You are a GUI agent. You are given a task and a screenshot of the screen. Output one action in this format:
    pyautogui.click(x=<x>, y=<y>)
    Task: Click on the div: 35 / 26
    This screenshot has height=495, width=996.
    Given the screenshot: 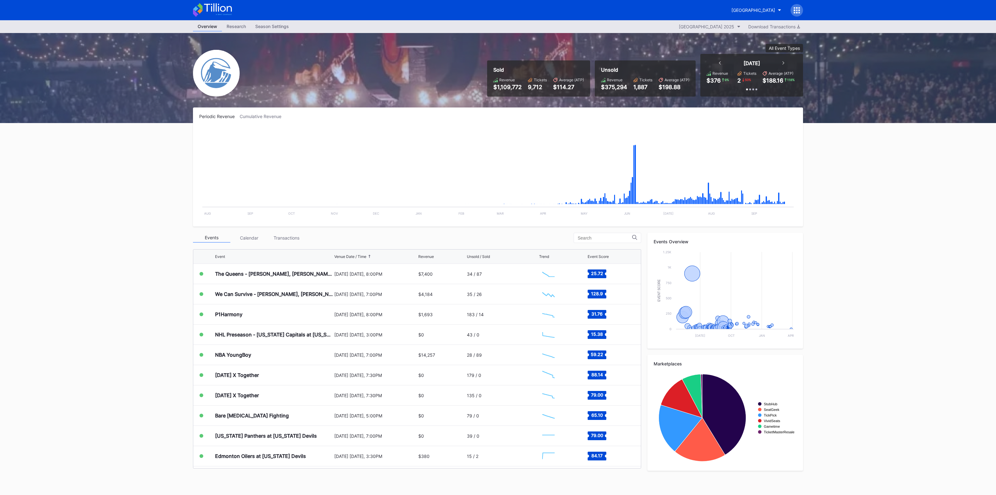 What is the action you would take?
    pyautogui.click(x=474, y=294)
    